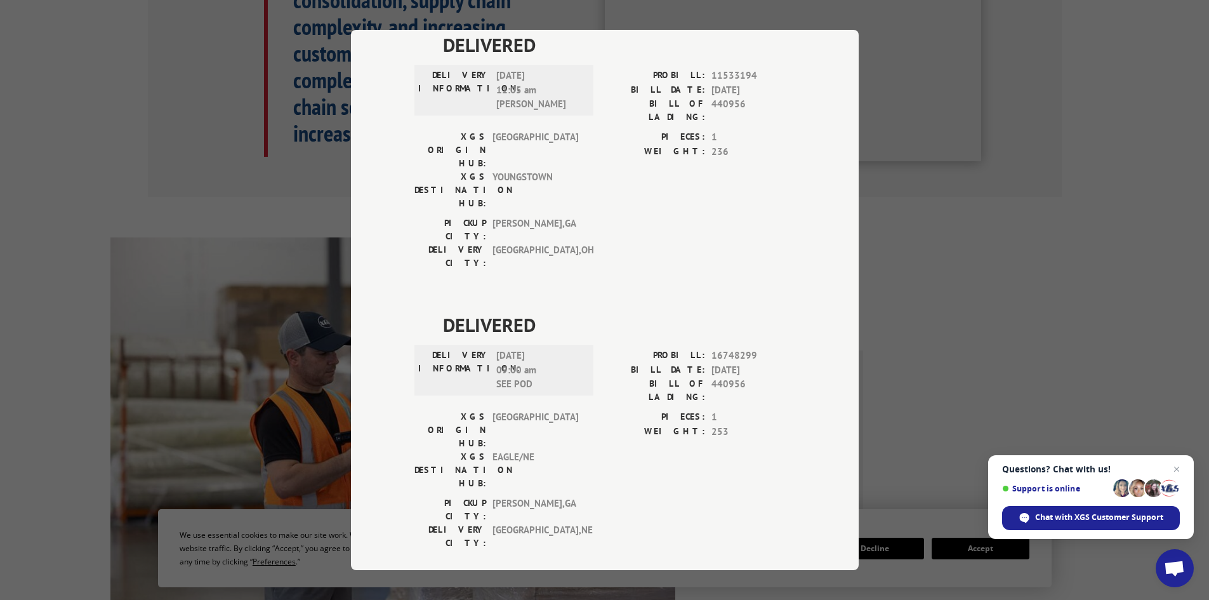 This screenshot has width=1209, height=600. What do you see at coordinates (753, 431) in the screenshot?
I see `span: 253` at bounding box center [753, 431].